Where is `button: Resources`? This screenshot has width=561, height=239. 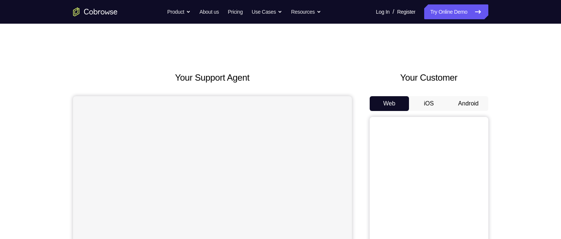 button: Resources is located at coordinates (306, 12).